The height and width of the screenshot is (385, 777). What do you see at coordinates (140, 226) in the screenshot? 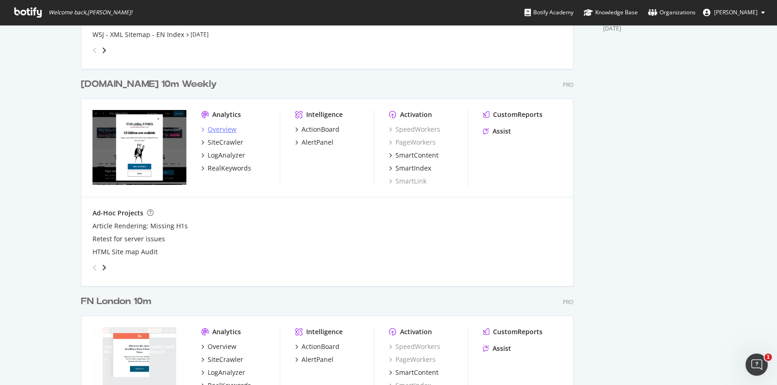
I see `a: Article Rendering: Missing H1s` at bounding box center [140, 226].